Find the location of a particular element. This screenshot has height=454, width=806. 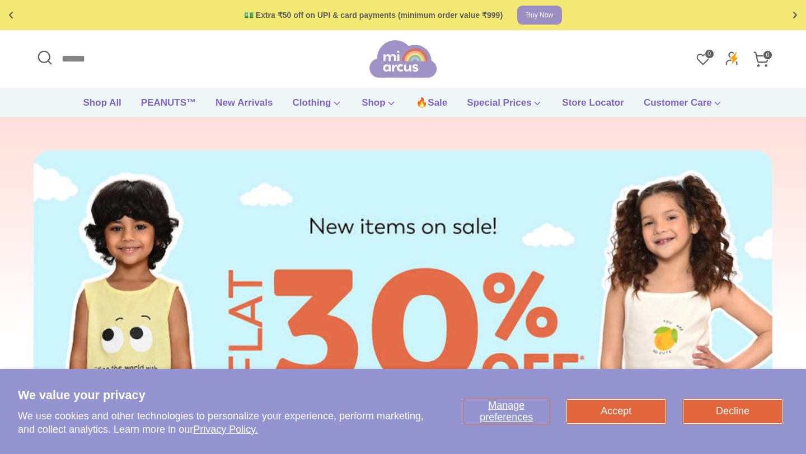

a: Shop All is located at coordinates (102, 106).